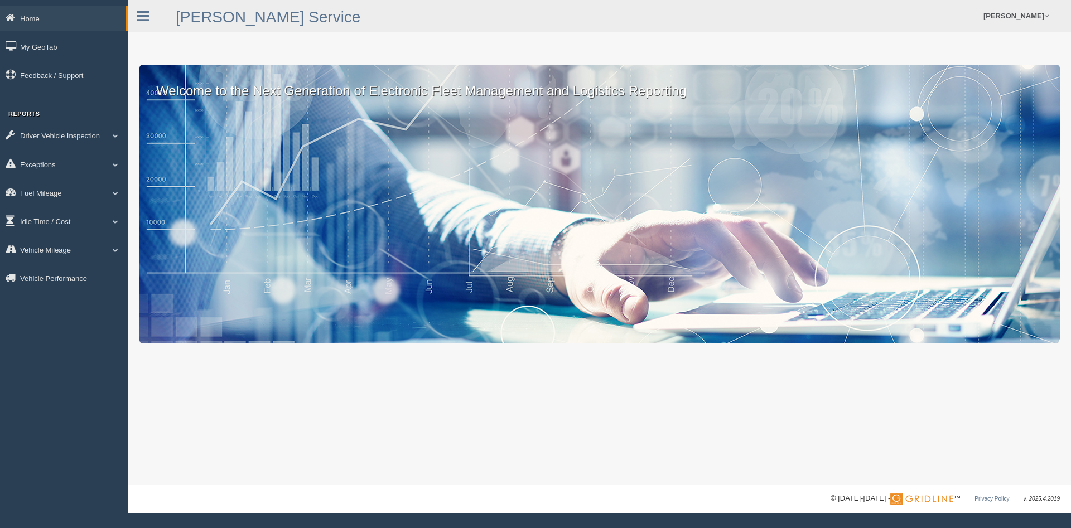 Image resolution: width=1071 pixels, height=528 pixels. Describe the element at coordinates (600, 83) in the screenshot. I see `p: Welcome to the Next Generation of Electronic Fleet Management and Logistics Reporting` at that location.